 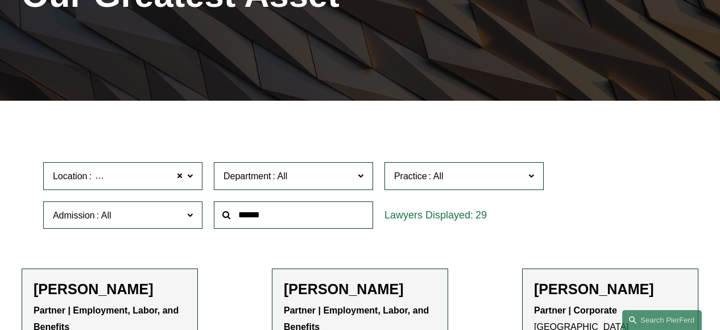 What do you see at coordinates (575, 310) in the screenshot?
I see `strong: Partner | Corporate` at bounding box center [575, 310].